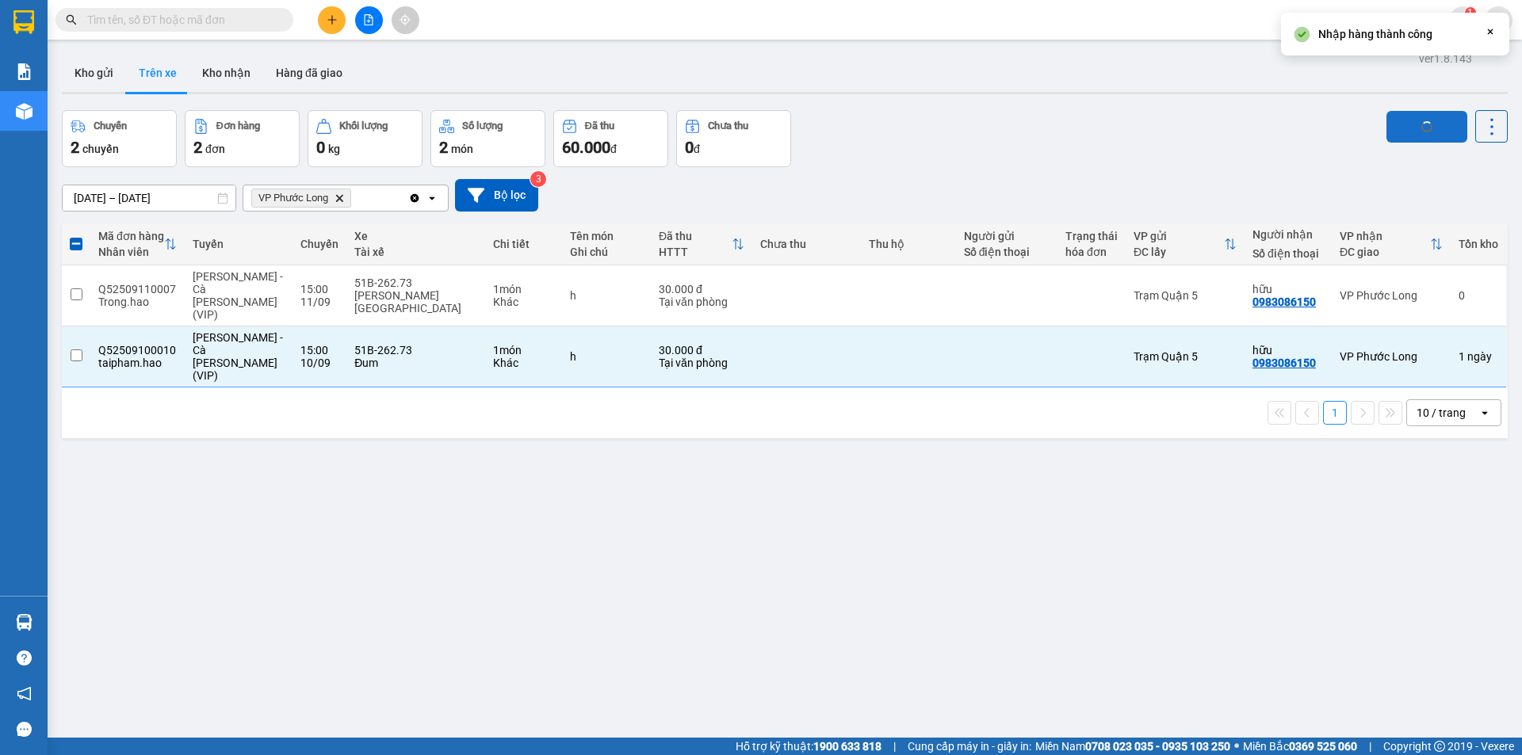 This screenshot has height=755, width=1522. Describe the element at coordinates (1157, 747) in the screenshot. I see `strong: 0708 023 035 - 0935 103 250` at that location.